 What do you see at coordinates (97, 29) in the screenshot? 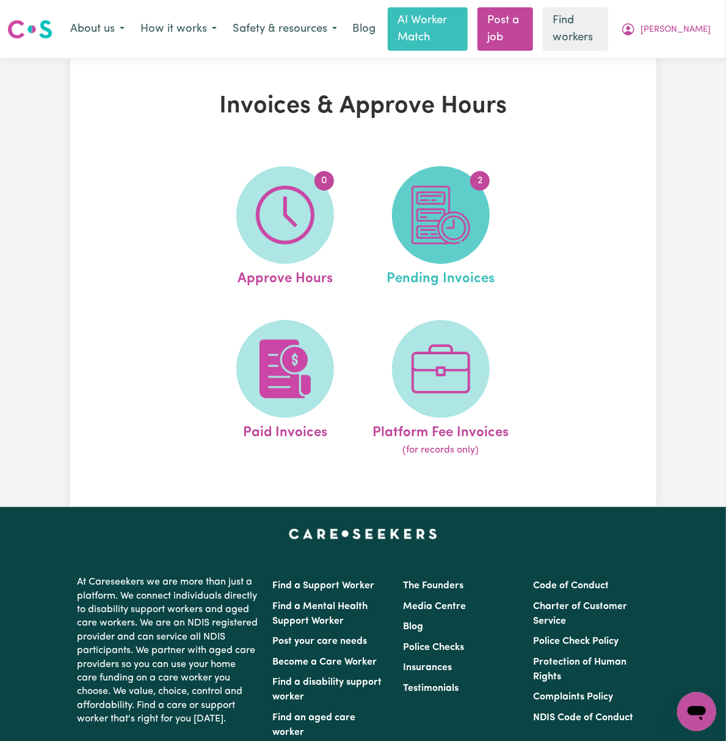
I see `button: About us` at bounding box center [97, 29].